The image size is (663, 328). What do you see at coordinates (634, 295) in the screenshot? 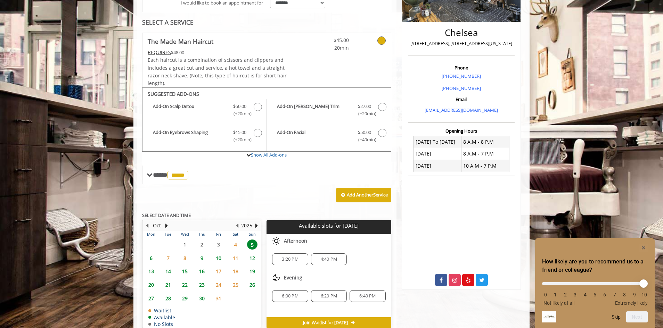
I see `li: 9` at bounding box center [634, 295].